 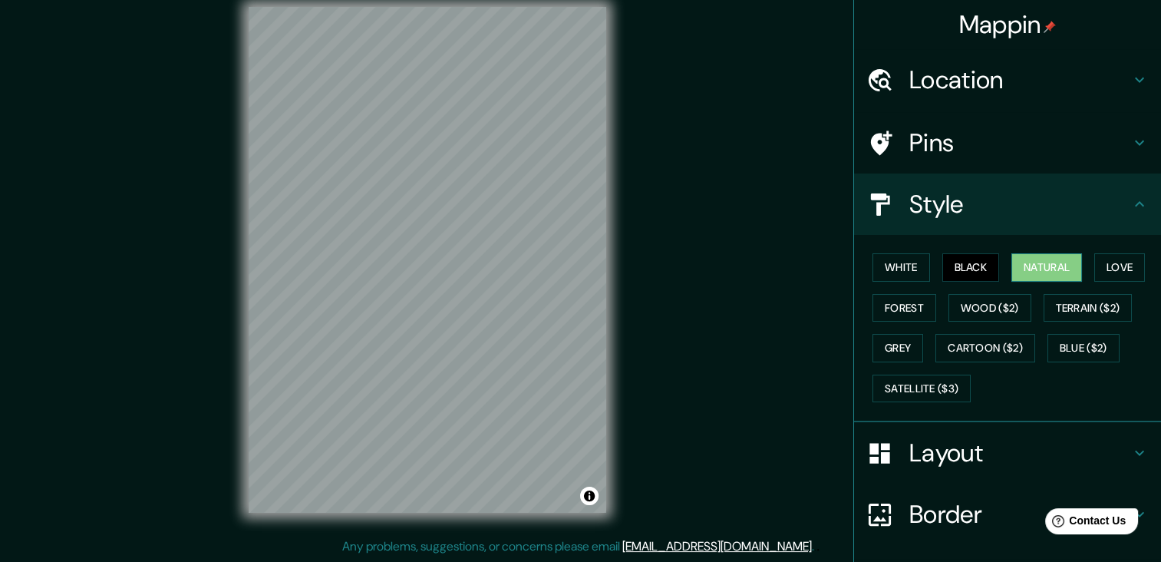 I want to click on p: Any problems, suggestions, or concerns please email ., so click(x=578, y=546).